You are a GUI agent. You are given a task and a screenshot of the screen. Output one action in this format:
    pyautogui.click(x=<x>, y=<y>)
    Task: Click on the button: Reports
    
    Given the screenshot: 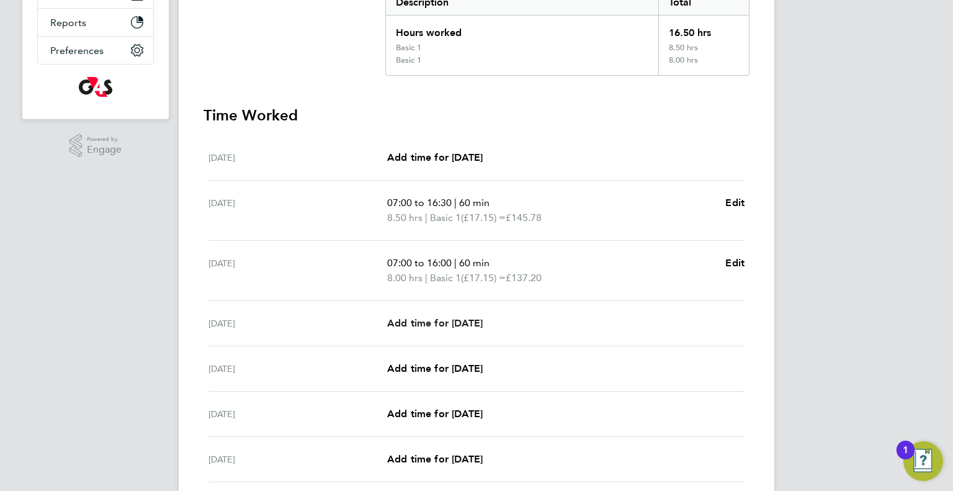 What is the action you would take?
    pyautogui.click(x=96, y=22)
    